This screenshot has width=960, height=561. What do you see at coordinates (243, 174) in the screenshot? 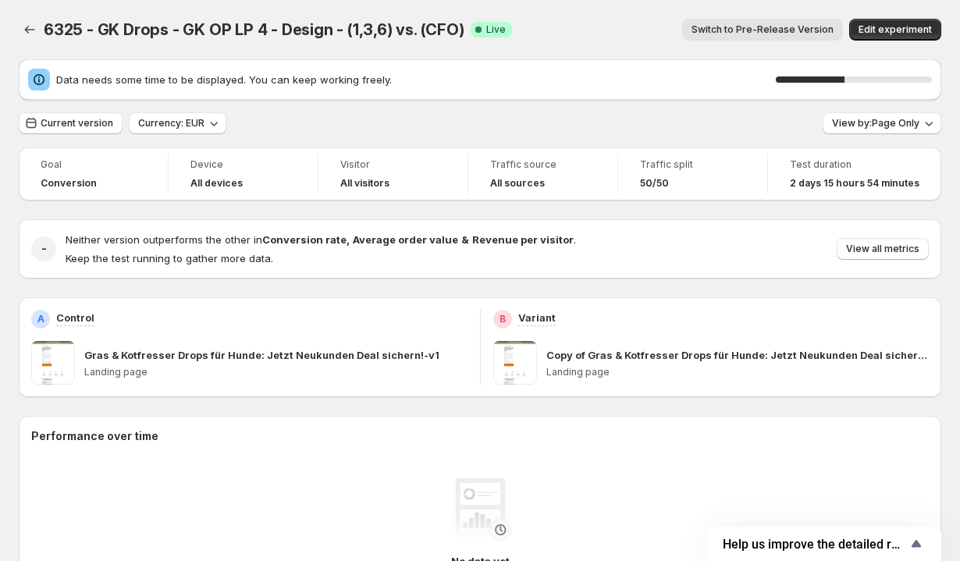
I see `a: DeviceAll devices` at bounding box center [243, 174].